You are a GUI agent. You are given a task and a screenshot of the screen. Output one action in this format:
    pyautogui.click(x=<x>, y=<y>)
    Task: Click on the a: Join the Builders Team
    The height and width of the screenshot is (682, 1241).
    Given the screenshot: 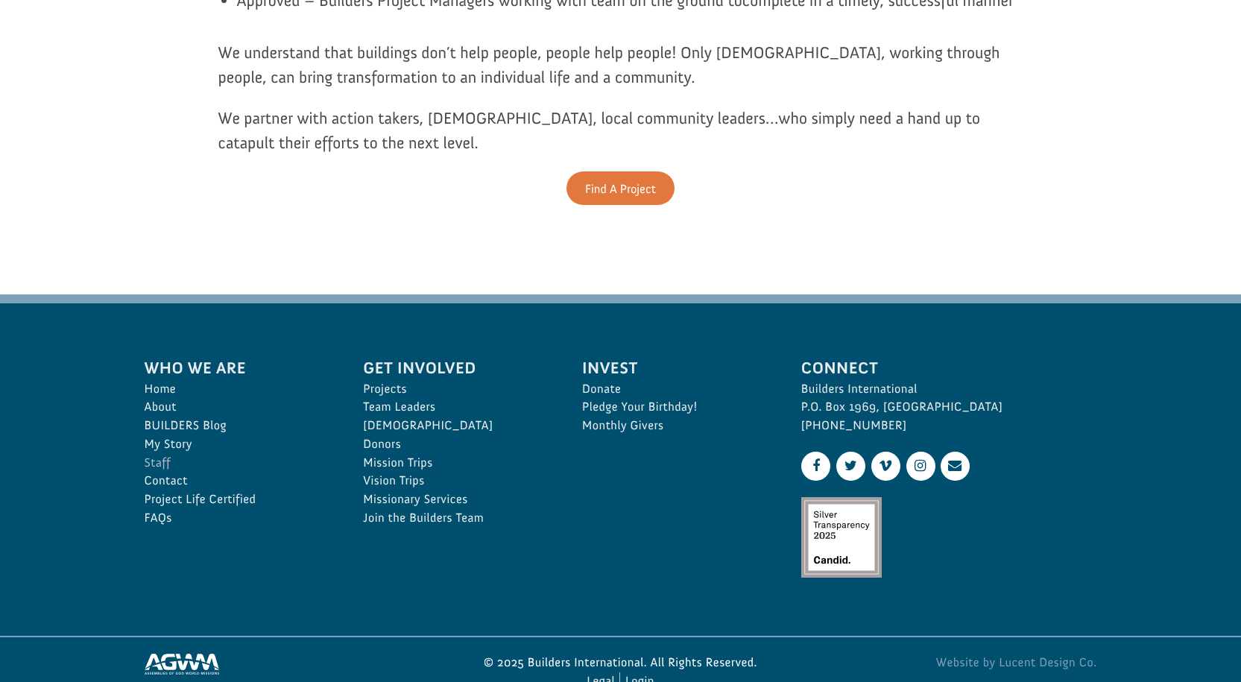 What is the action you would take?
    pyautogui.click(x=456, y=518)
    